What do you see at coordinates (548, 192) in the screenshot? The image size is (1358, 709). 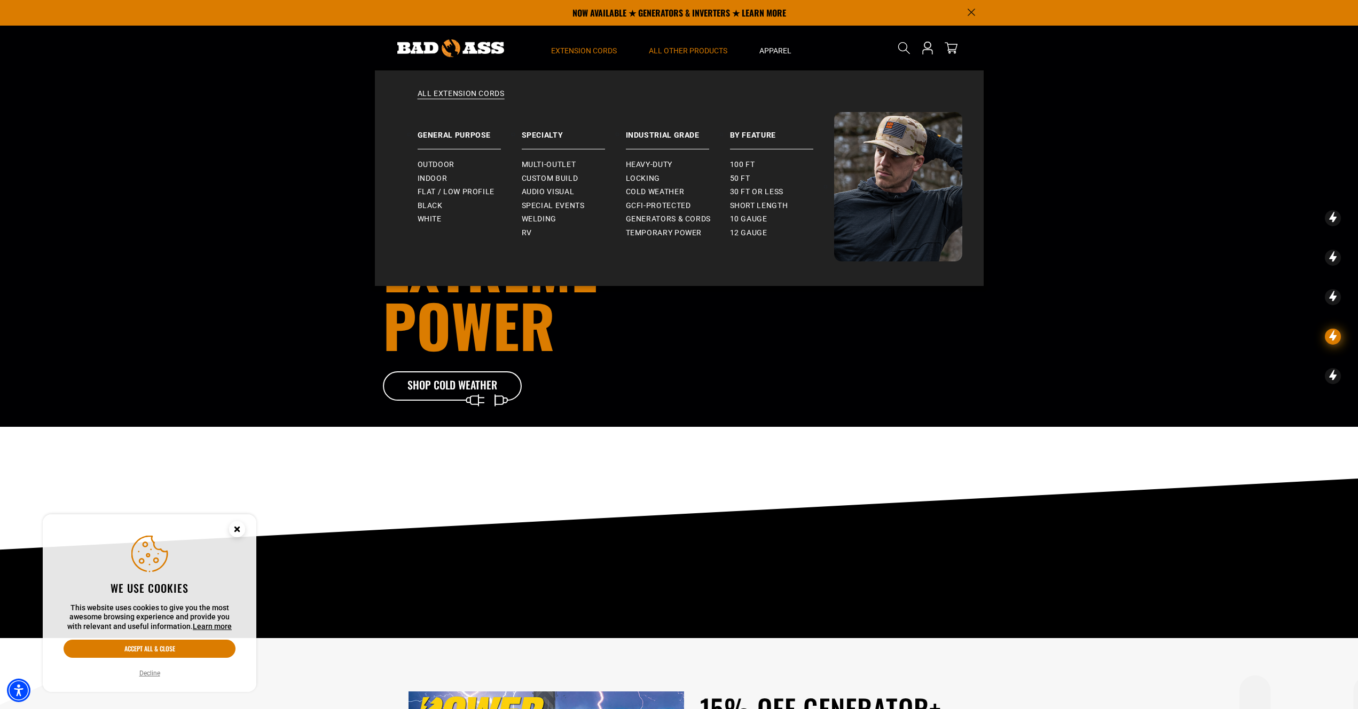 I see `span: Audio Visual` at bounding box center [548, 192].